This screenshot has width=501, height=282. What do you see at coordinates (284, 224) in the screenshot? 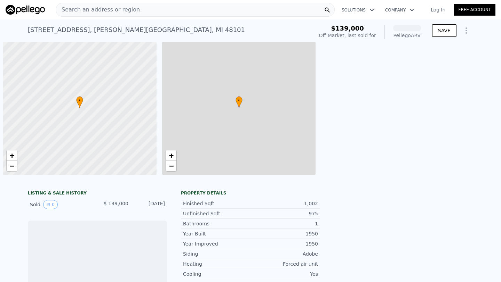
I see `div: 1` at bounding box center [284, 224].